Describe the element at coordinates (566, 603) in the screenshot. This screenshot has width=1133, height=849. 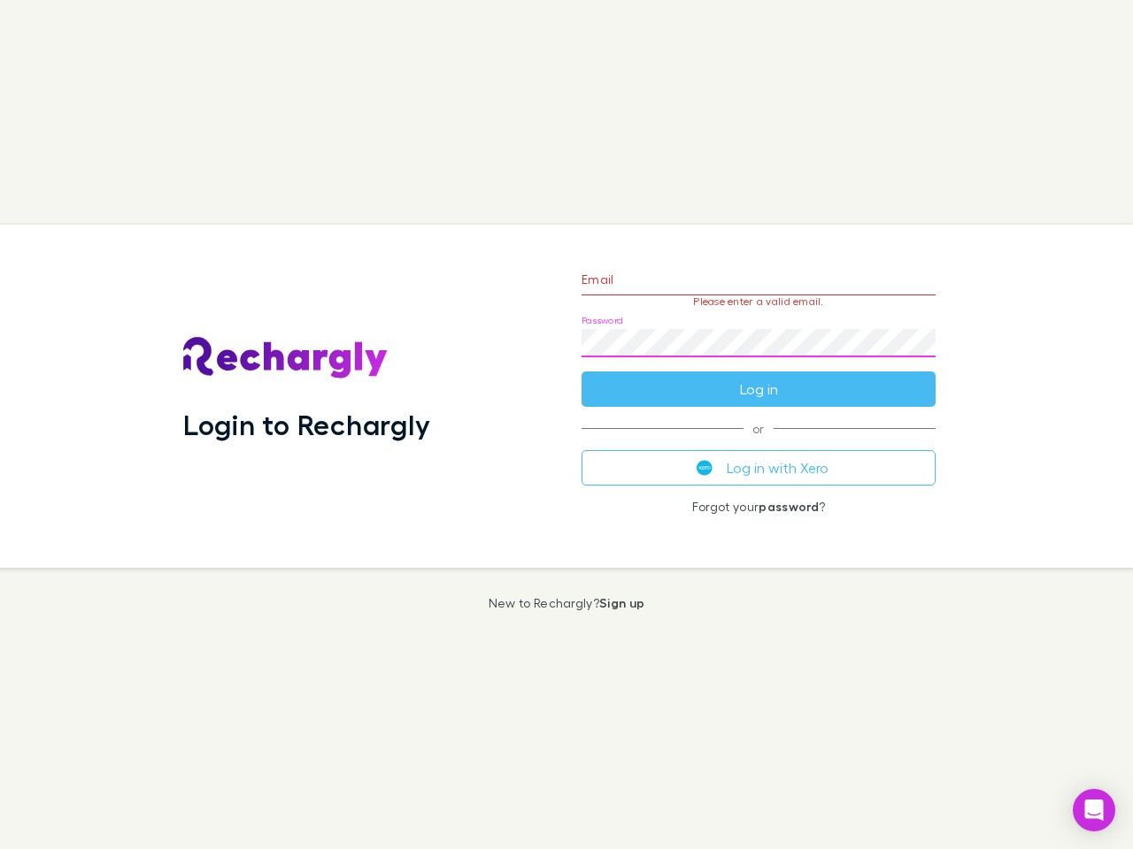
I see `p: New to Rechargly?` at that location.